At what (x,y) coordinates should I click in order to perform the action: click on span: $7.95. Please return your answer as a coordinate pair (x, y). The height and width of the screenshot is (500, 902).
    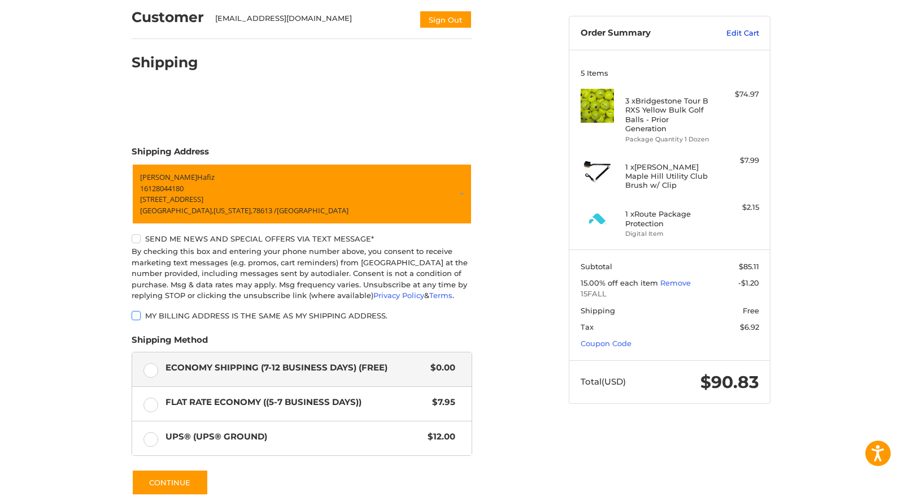
    Looking at the image, I should click on (441, 402).